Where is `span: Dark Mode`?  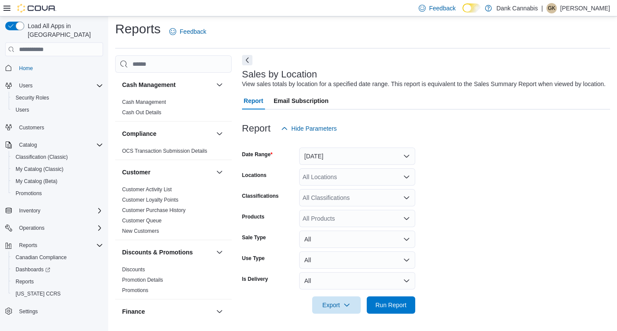 span: Dark Mode is located at coordinates (462, 13).